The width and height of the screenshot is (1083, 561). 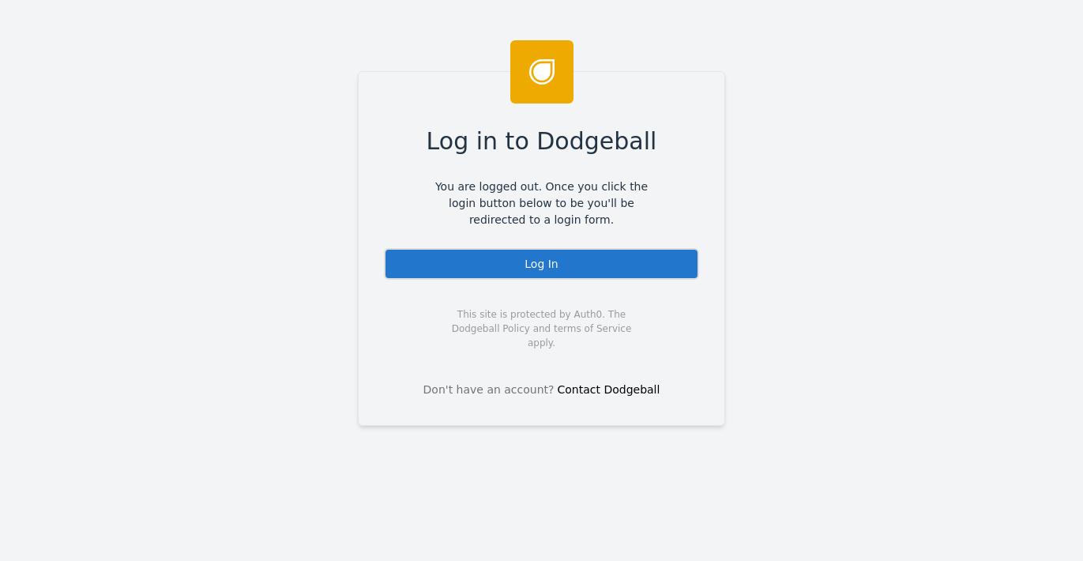 What do you see at coordinates (609, 390) in the screenshot?
I see `a: Contact Dodgeball` at bounding box center [609, 390].